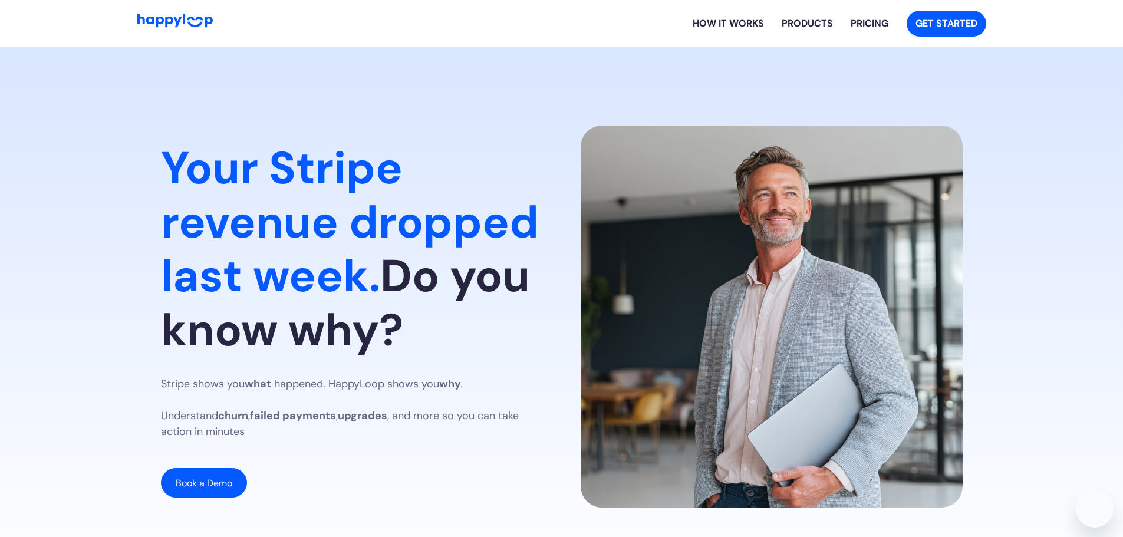 This screenshot has height=537, width=1123. Describe the element at coordinates (450, 384) in the screenshot. I see `strong: why` at that location.